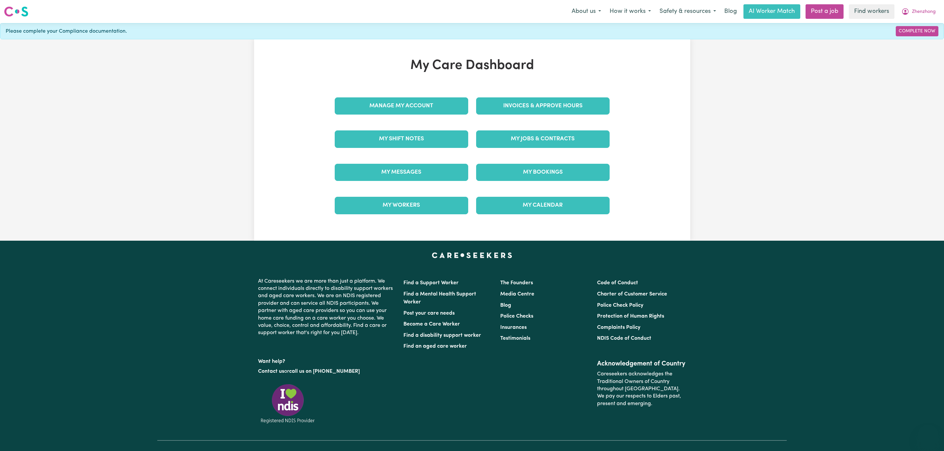 This screenshot has height=451, width=944. Describe the element at coordinates (401, 139) in the screenshot. I see `a: My Shift Notes` at that location.